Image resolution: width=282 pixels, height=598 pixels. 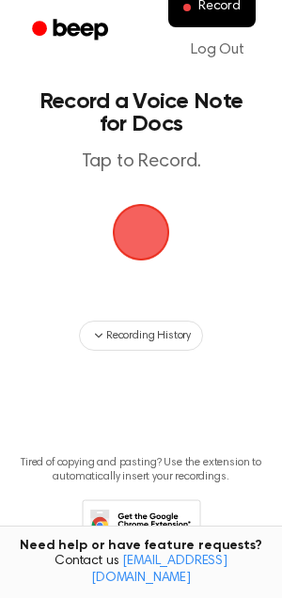 What do you see at coordinates (148, 335) in the screenshot?
I see `span: Recording History` at bounding box center [148, 335].